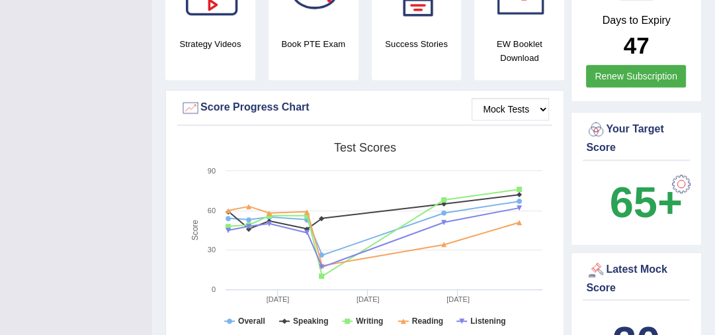  I want to click on tspan: Test scores, so click(365, 148).